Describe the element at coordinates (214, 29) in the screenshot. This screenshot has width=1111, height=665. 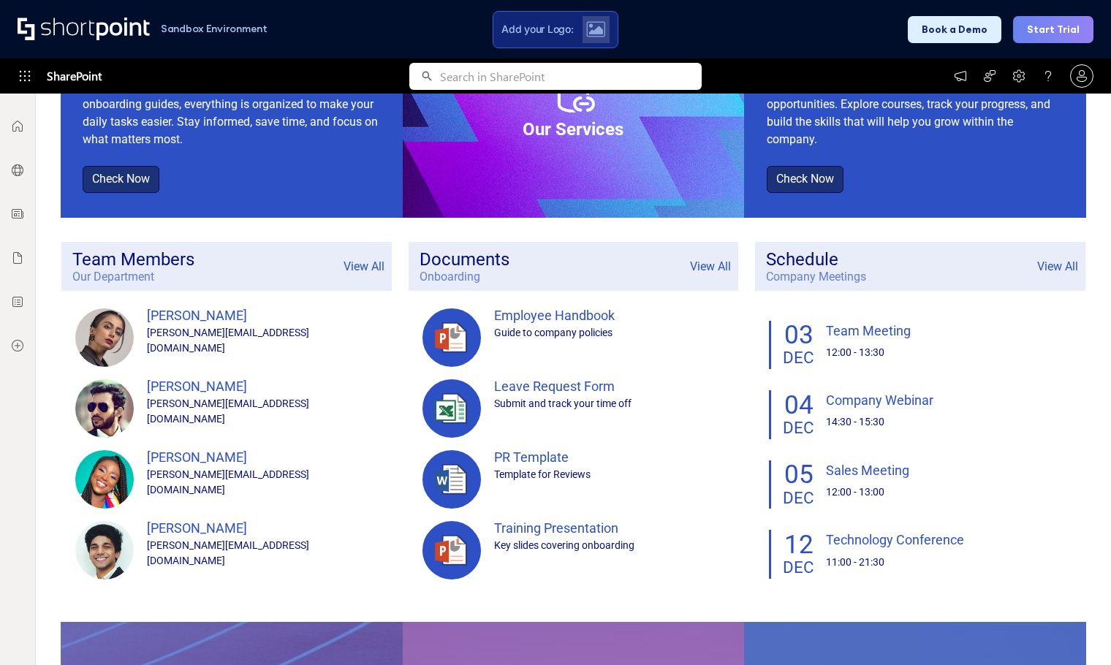
I see `h1: Sandbox Environment` at that location.